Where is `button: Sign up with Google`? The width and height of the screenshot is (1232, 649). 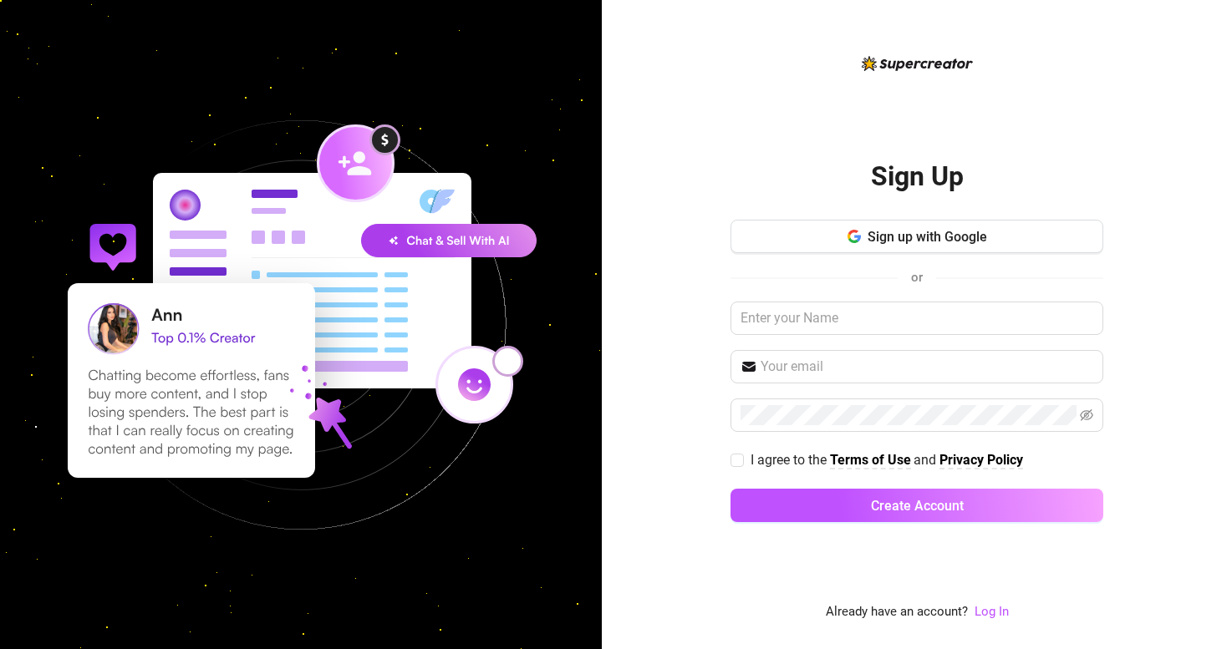 button: Sign up with Google is located at coordinates (917, 236).